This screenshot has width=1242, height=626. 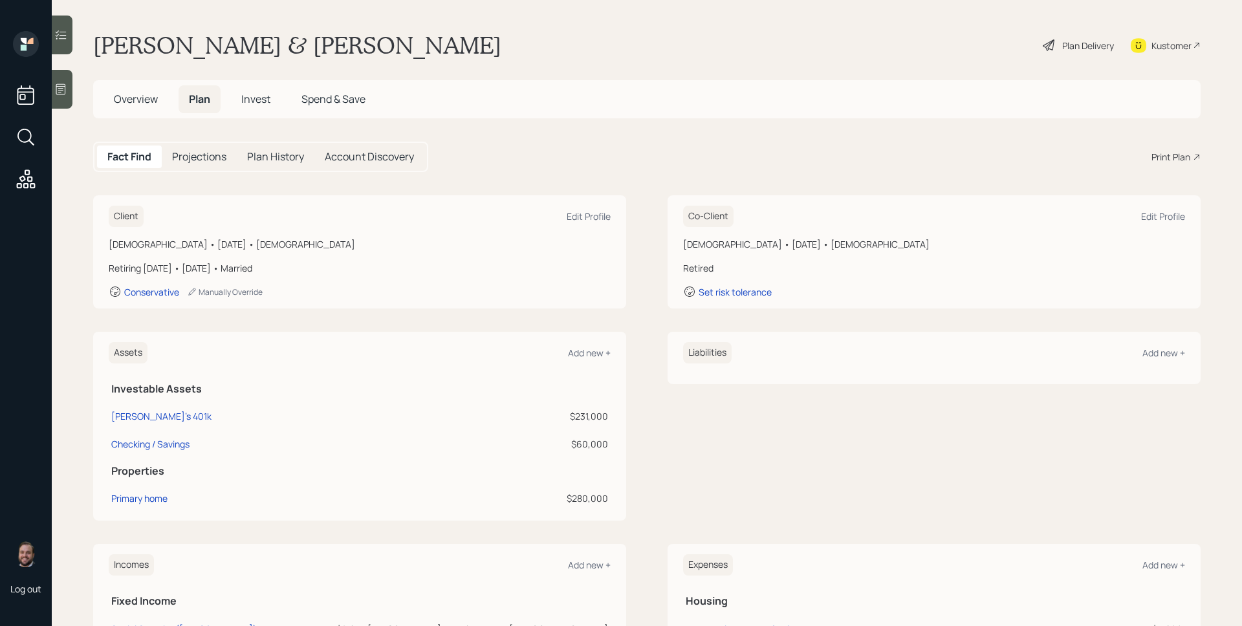 What do you see at coordinates (369, 157) in the screenshot?
I see `h5: Account Discovery` at bounding box center [369, 157].